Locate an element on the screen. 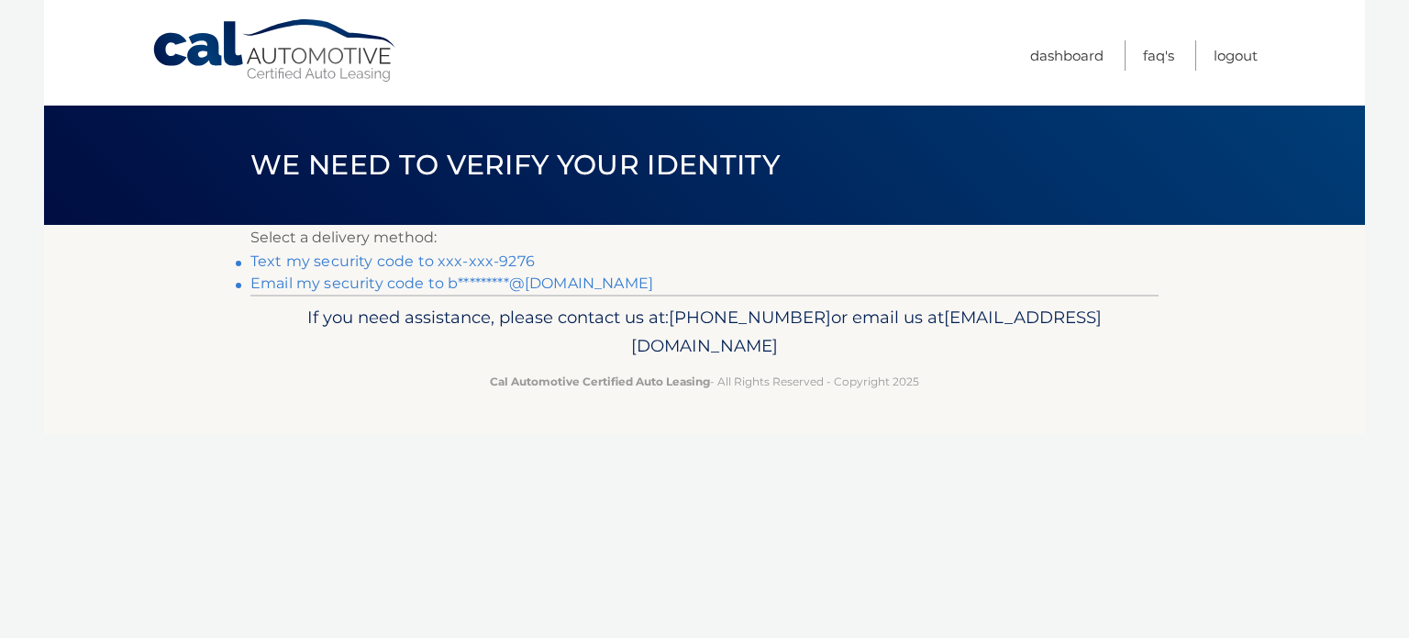 The width and height of the screenshot is (1409, 638). a: Dashboard is located at coordinates (1067, 55).